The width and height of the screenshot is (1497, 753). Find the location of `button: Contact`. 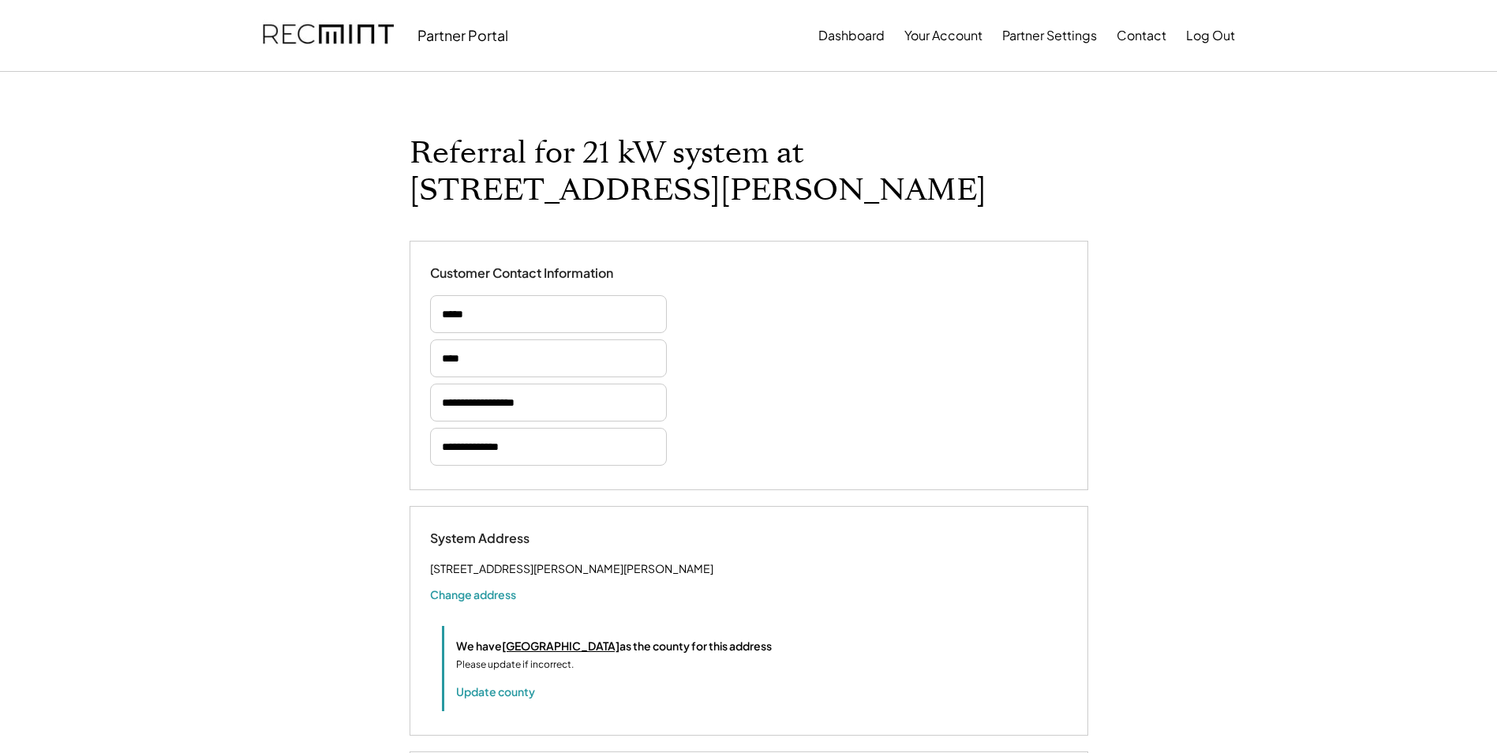

button: Contact is located at coordinates (1141, 36).